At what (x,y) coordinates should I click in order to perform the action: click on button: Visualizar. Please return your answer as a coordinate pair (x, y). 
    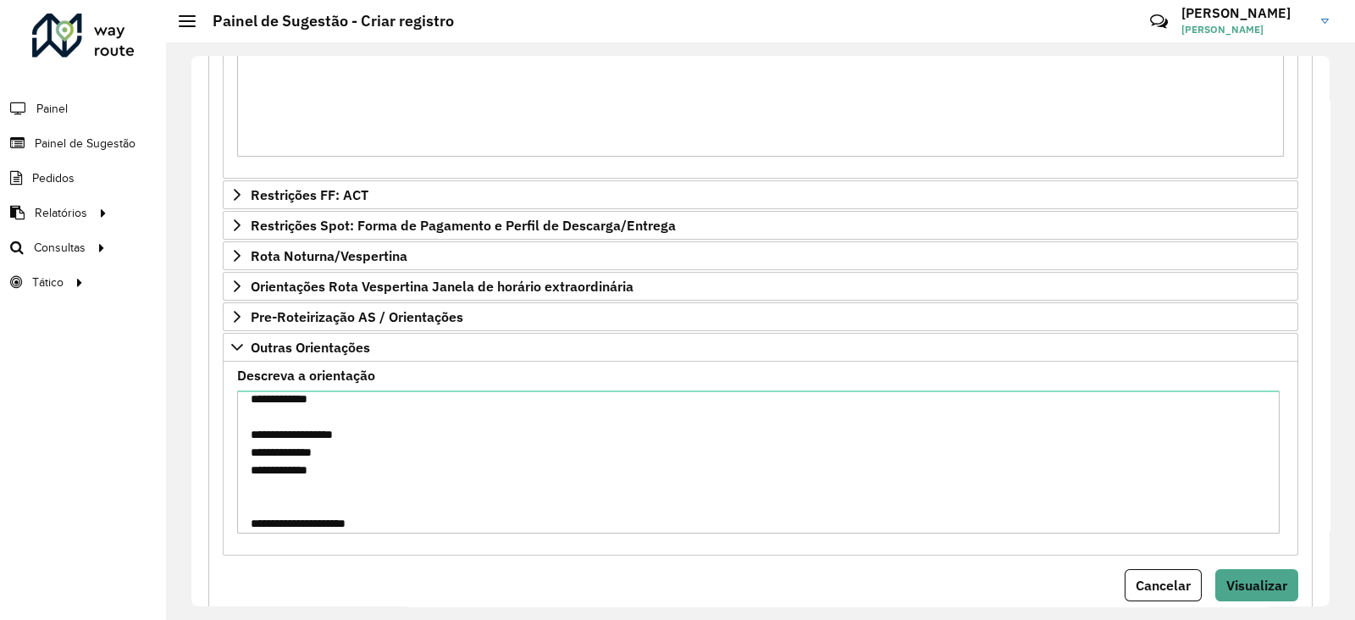
    Looking at the image, I should click on (1257, 585).